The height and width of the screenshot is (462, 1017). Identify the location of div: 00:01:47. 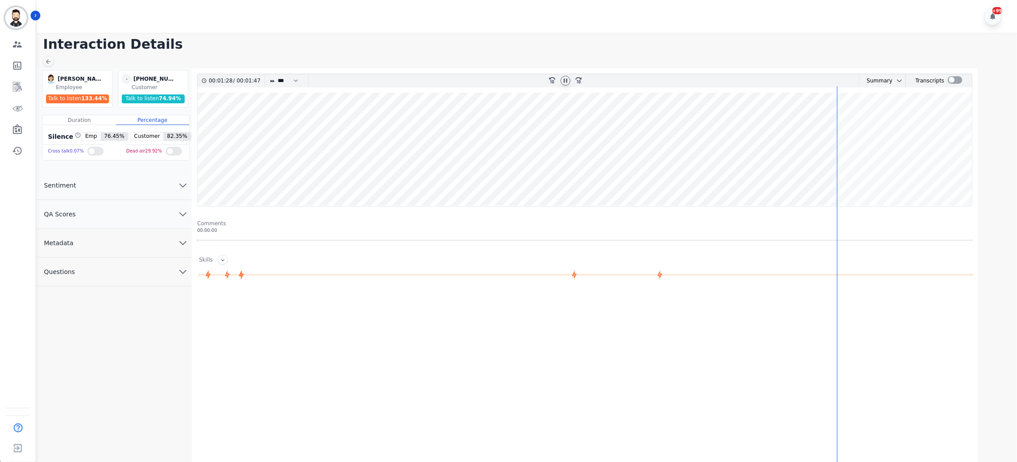
(247, 81).